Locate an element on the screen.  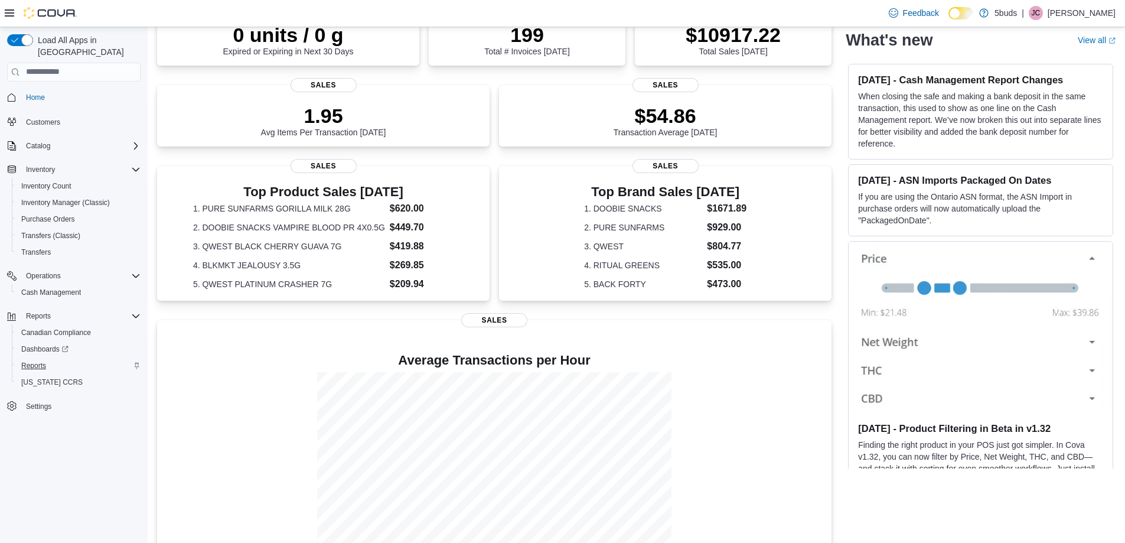
div: Expired or Expiring in Next 30 Days is located at coordinates (288, 40).